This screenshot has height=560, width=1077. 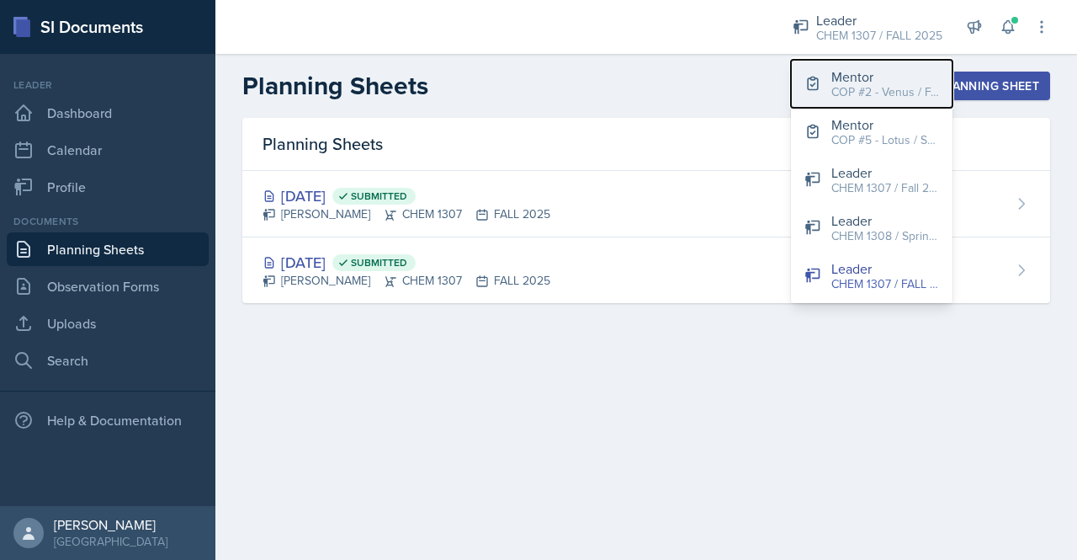 What do you see at coordinates (108, 249) in the screenshot?
I see `a: Planning Sheets` at bounding box center [108, 249].